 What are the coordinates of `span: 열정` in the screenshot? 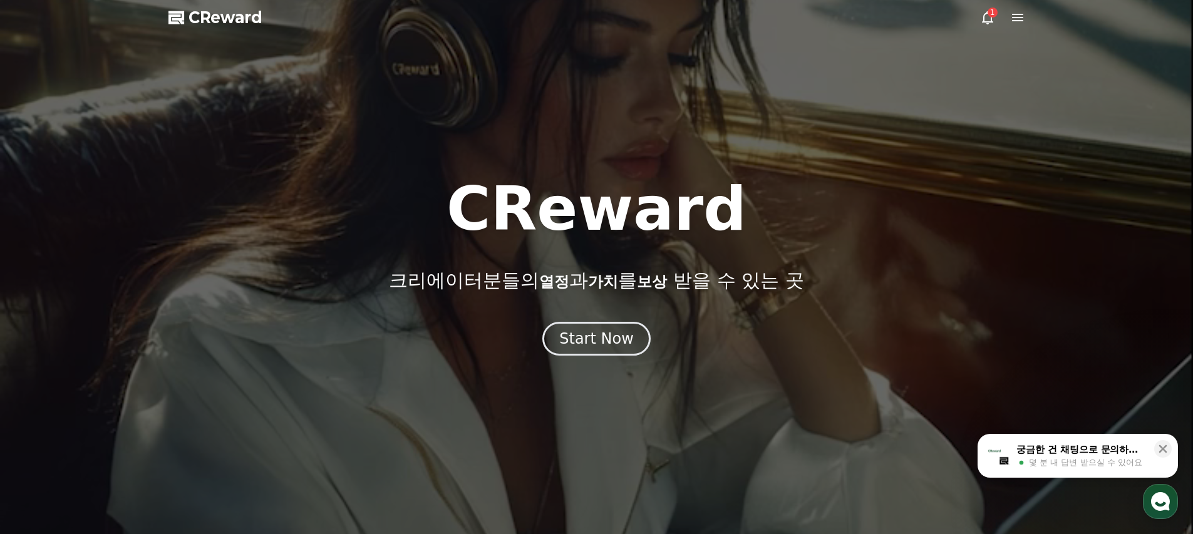 It's located at (554, 282).